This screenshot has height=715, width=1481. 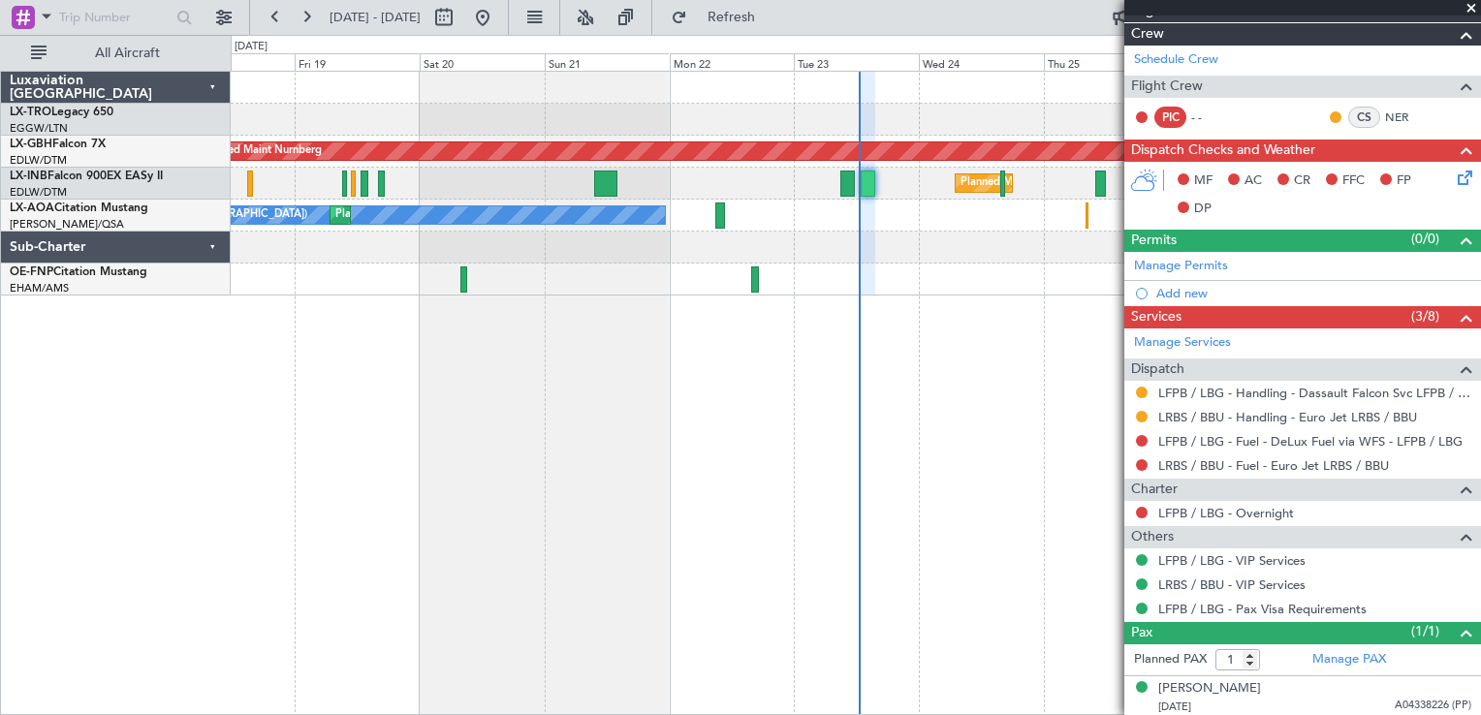 I want to click on div: Mon 22, so click(x=732, y=62).